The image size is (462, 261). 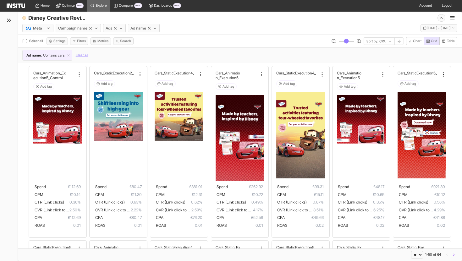 What do you see at coordinates (411, 247) in the screenshot?
I see `h2: Cars_Static_Exe` at bounding box center [411, 247].